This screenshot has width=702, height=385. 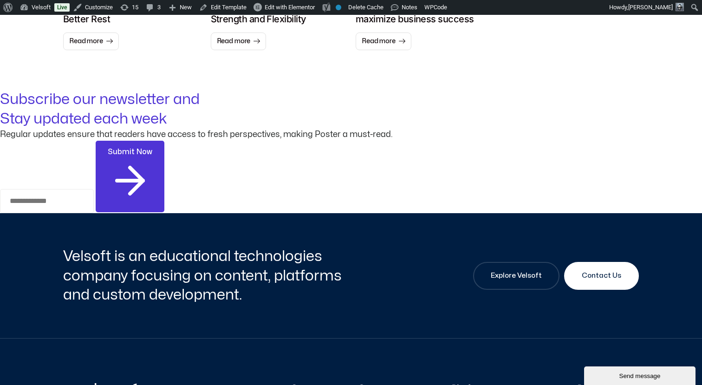 What do you see at coordinates (56, 11) in the screenshot?
I see `div: Send message` at bounding box center [56, 11].